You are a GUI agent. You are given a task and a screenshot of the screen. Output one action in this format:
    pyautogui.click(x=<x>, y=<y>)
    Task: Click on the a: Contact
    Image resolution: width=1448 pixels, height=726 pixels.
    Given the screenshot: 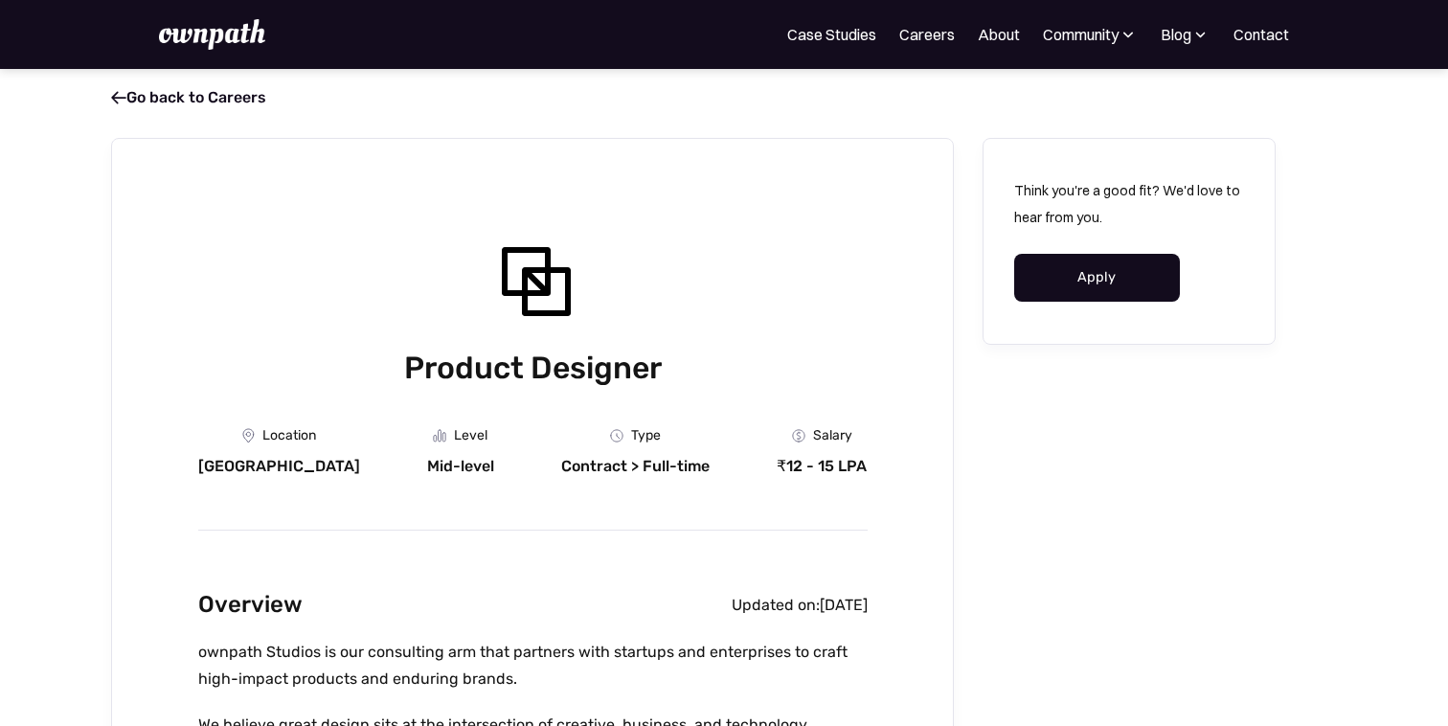 What is the action you would take?
    pyautogui.click(x=1261, y=34)
    